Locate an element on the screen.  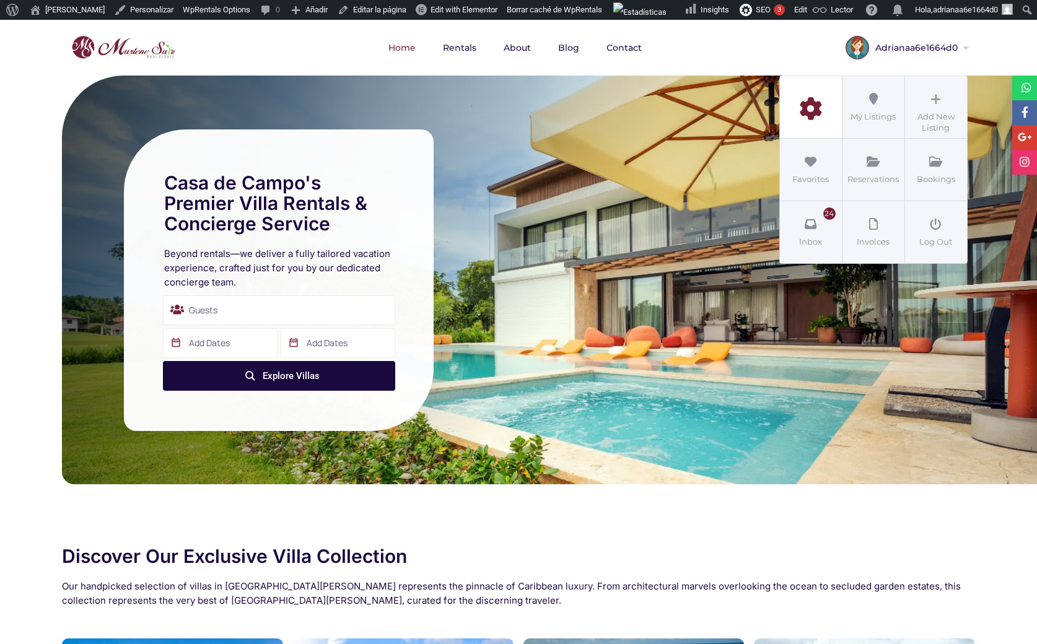
a: My Profile is located at coordinates (811, 107).